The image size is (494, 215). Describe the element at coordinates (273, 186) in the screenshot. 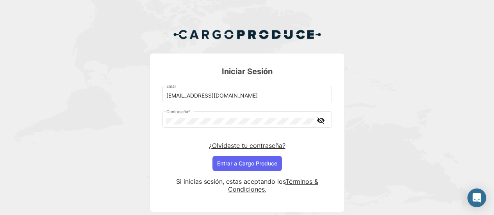

I see `a: Términos & Condiciones.` at that location.